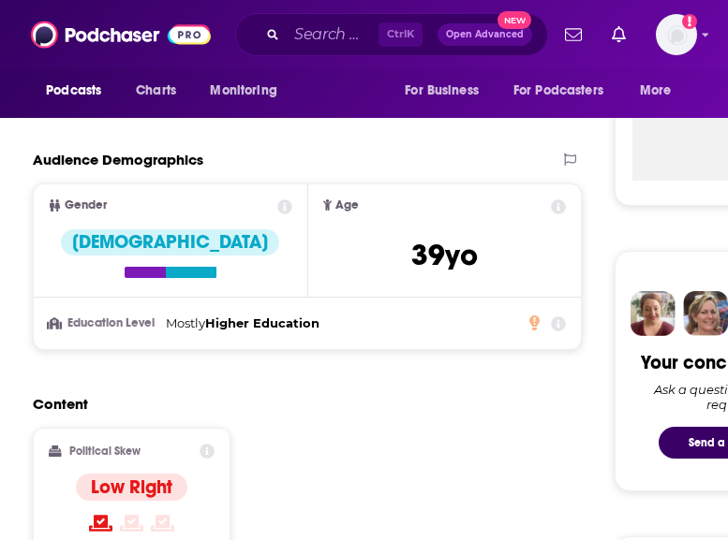  Describe the element at coordinates (558, 91) in the screenshot. I see `span: For Podcasters` at that location.